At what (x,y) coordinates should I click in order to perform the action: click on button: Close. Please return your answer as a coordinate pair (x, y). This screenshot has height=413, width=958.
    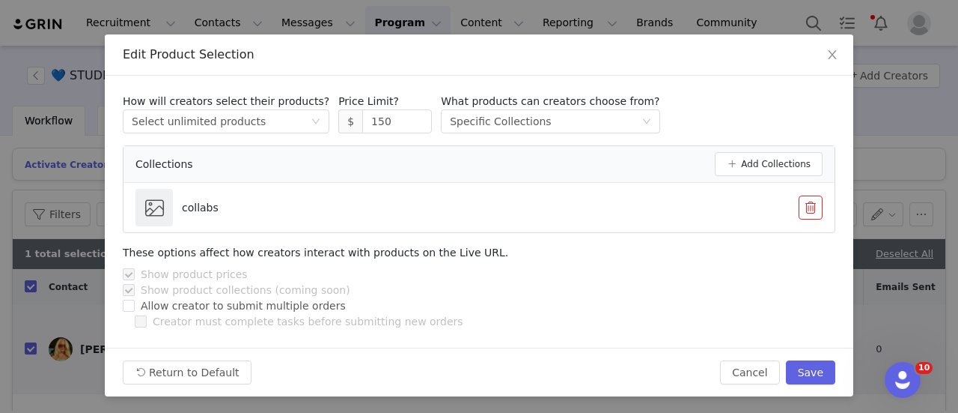
    Looking at the image, I should click on (833, 55).